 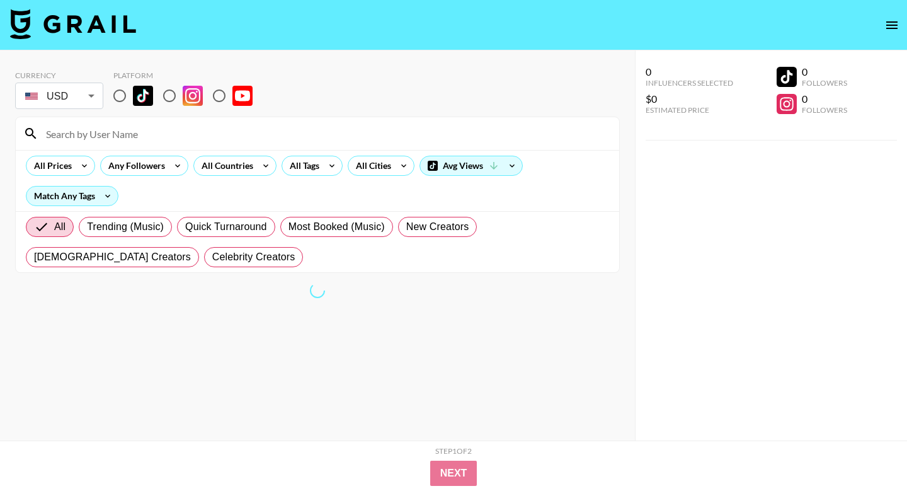 What do you see at coordinates (143, 96) in the screenshot?
I see `img: TikTok` at bounding box center [143, 96].